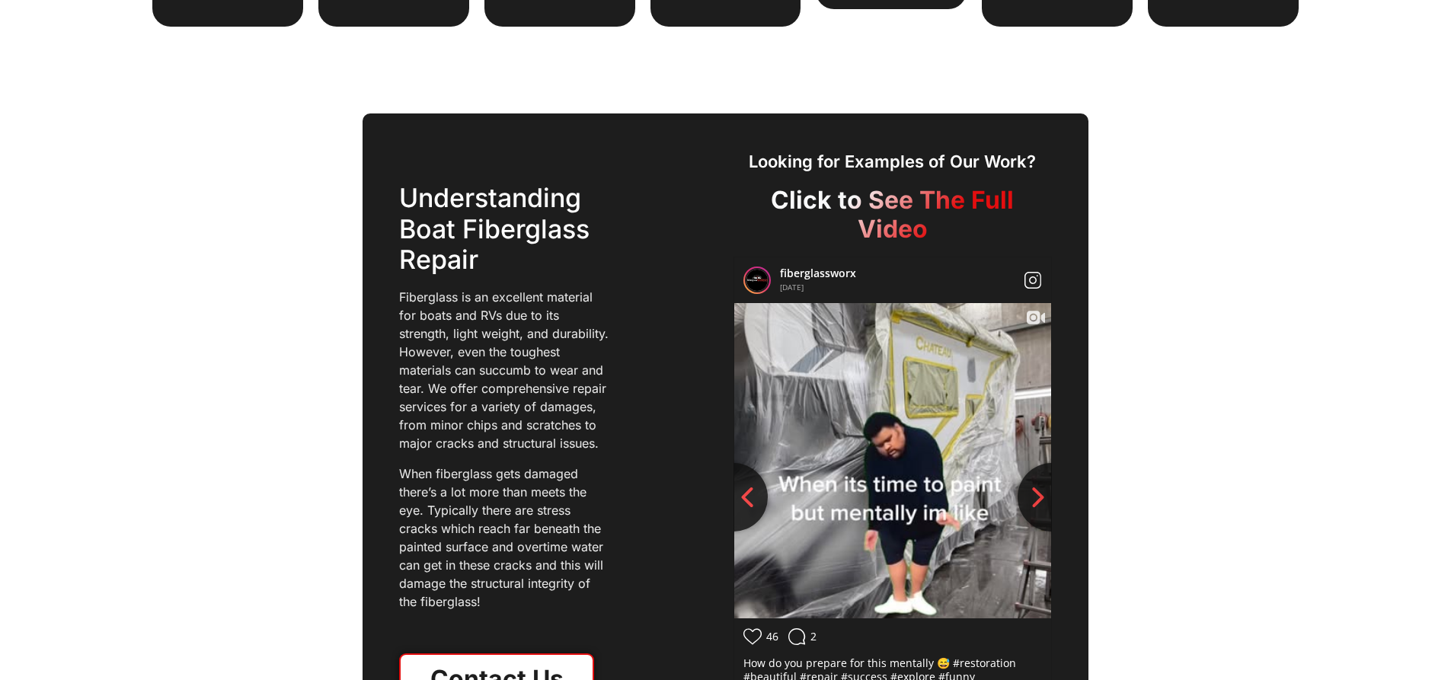 This screenshot has width=1451, height=680. What do you see at coordinates (1052, 497) in the screenshot?
I see `button: Next slide` at bounding box center [1052, 497].